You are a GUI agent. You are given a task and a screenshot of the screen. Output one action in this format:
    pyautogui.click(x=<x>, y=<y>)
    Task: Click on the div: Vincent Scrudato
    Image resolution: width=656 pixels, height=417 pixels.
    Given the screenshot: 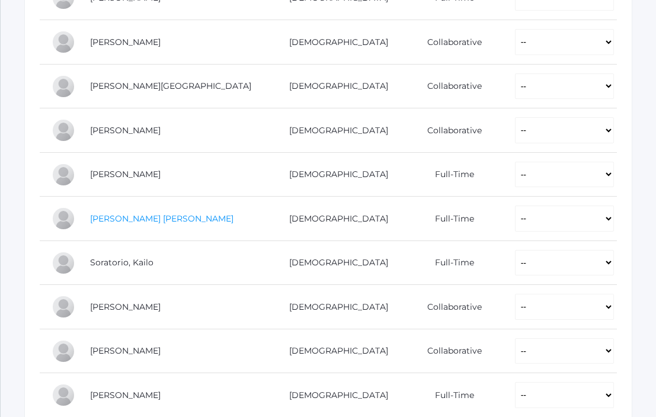 What is the action you would take?
    pyautogui.click(x=63, y=175)
    